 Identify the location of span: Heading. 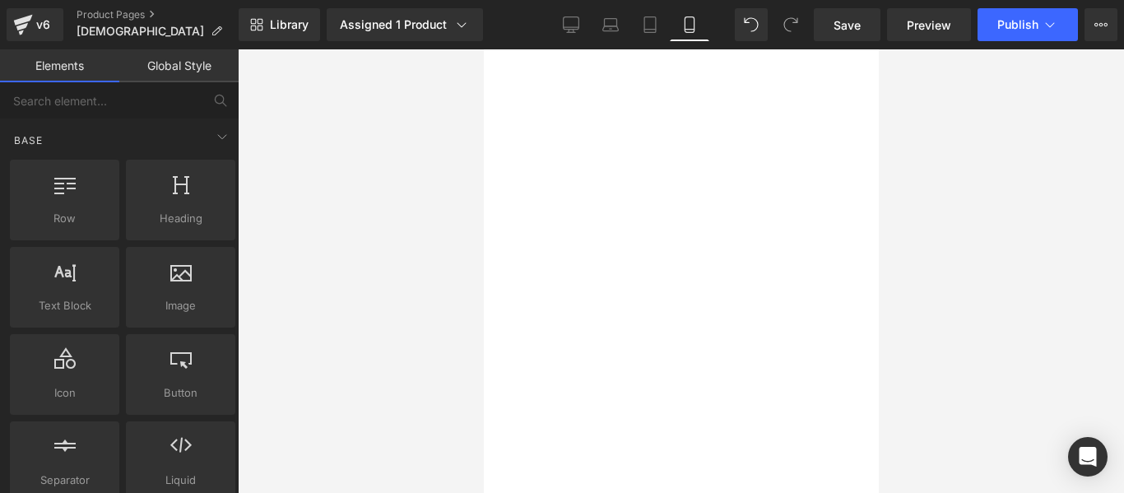
(180, 218).